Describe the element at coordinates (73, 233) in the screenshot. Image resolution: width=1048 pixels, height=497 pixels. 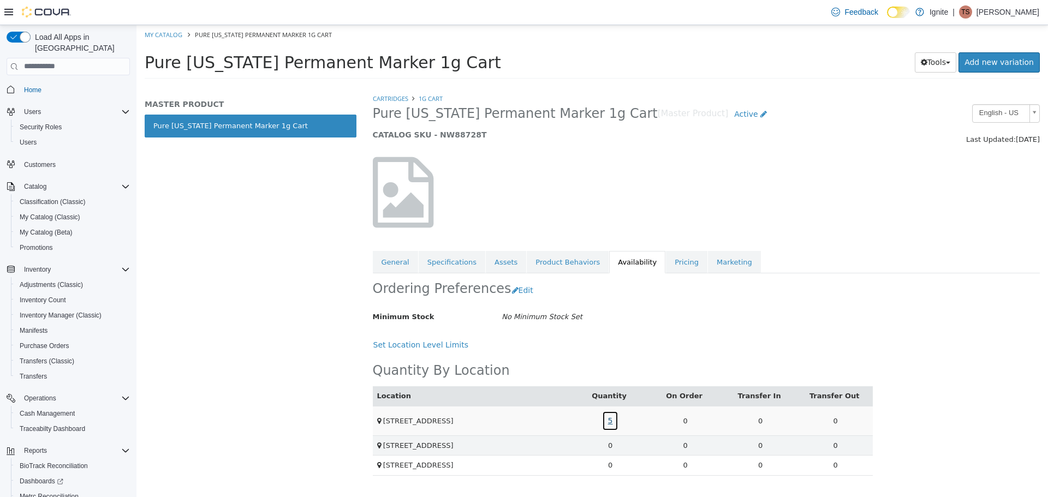
I see `button: My Catalog (Beta)` at that location.